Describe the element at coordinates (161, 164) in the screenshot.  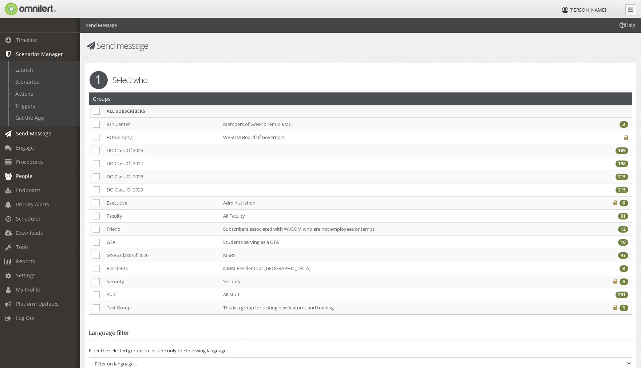
I see `td: DO Class Of 2027` at that location.